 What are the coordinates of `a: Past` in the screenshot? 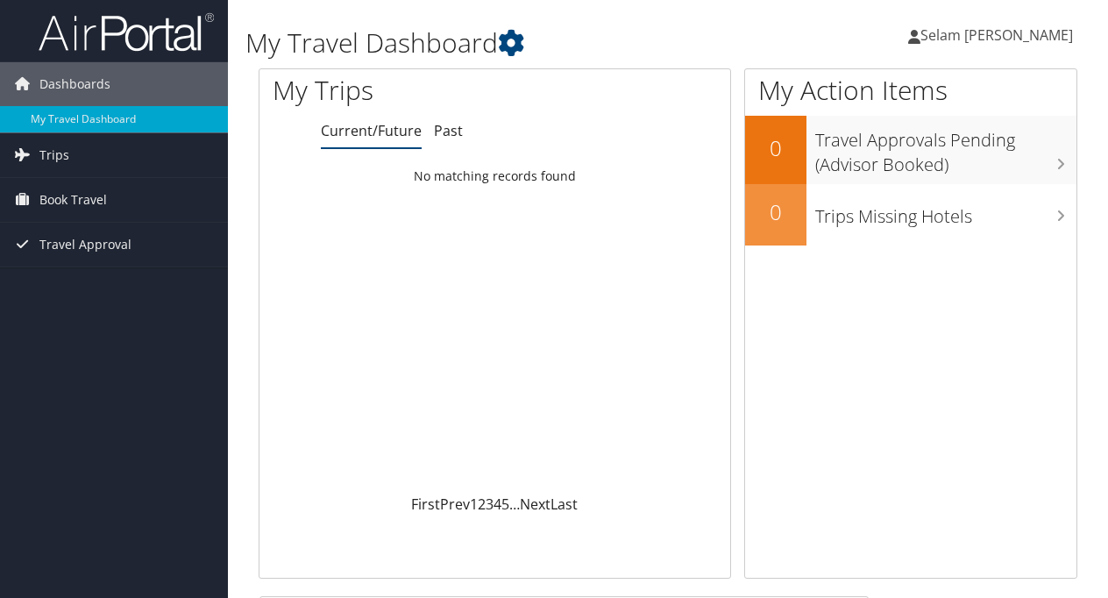 It's located at (448, 131).